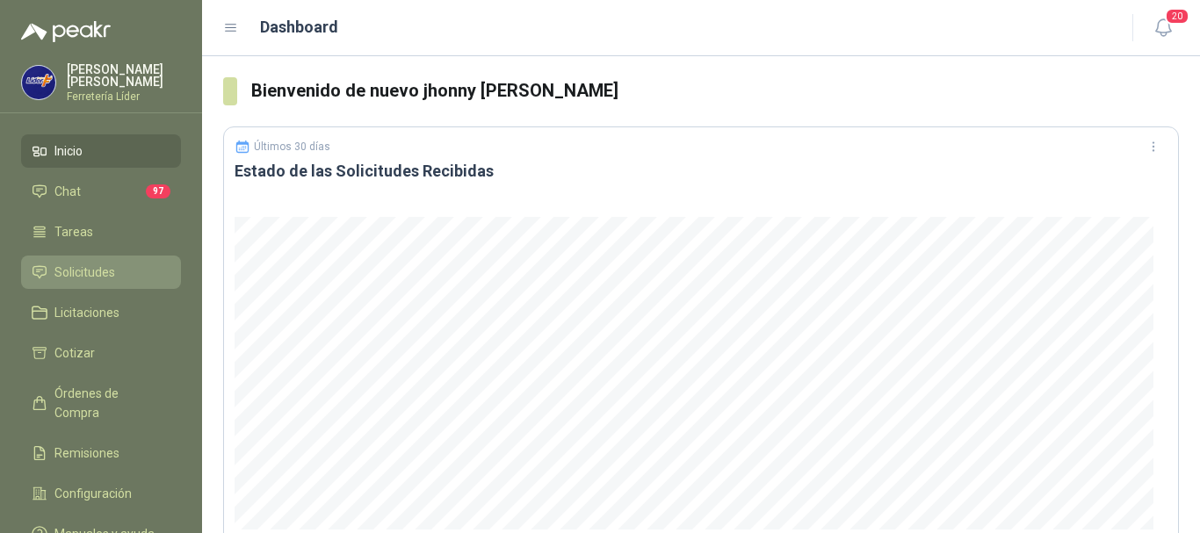 This screenshot has width=1200, height=533. What do you see at coordinates (39, 83) in the screenshot?
I see `img: Company Logo` at bounding box center [39, 83].